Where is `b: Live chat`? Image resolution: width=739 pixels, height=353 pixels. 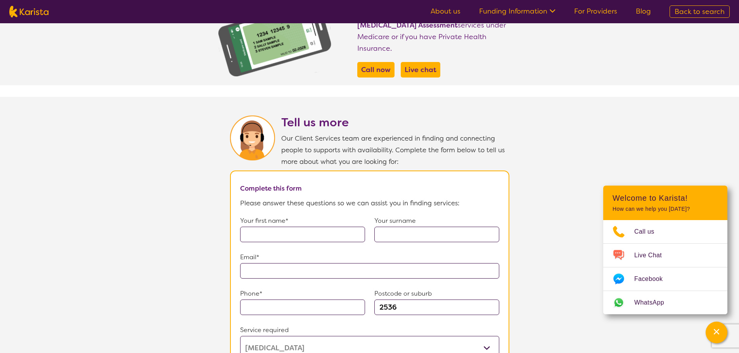 b: Live chat is located at coordinates (420, 70).